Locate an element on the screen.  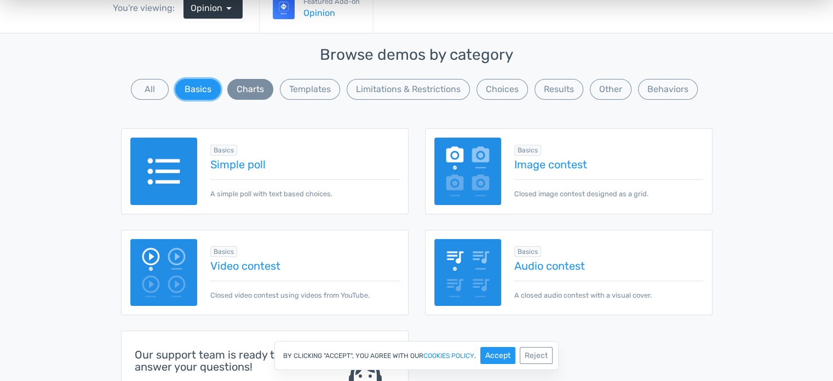
img: audio-poll.png.webp is located at coordinates (468, 272).